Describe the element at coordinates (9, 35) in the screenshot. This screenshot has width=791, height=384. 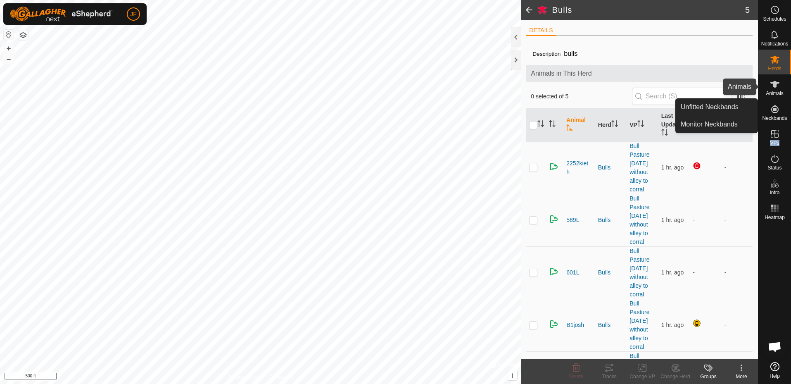
I see `button: Reset Map` at that location.